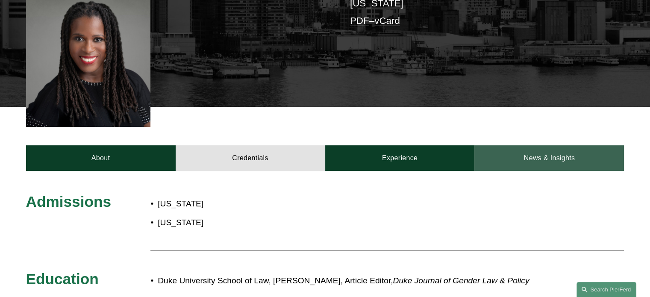  Describe the element at coordinates (68, 201) in the screenshot. I see `span: Admissions` at that location.